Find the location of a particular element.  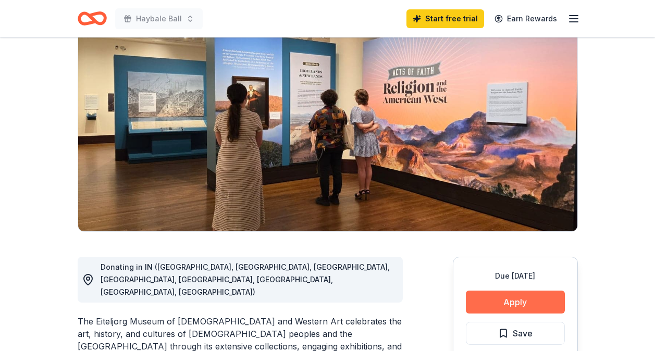

a: Earn Rewards is located at coordinates (526, 19).